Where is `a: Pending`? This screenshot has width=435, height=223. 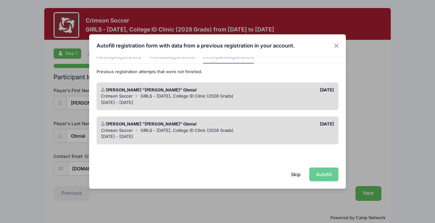
a: Pending is located at coordinates (119, 58).